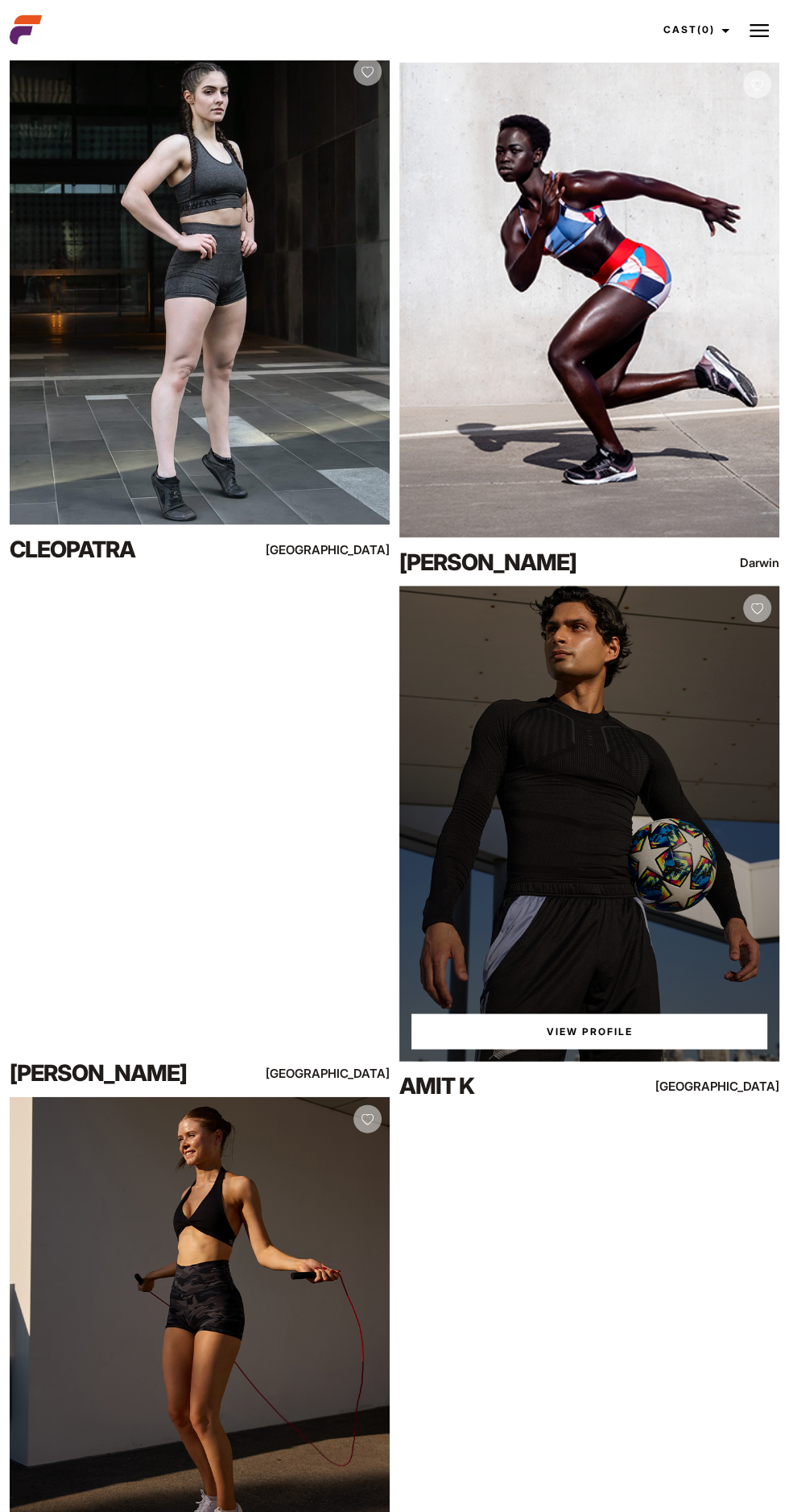  I want to click on div: Amit K, so click(513, 1085).